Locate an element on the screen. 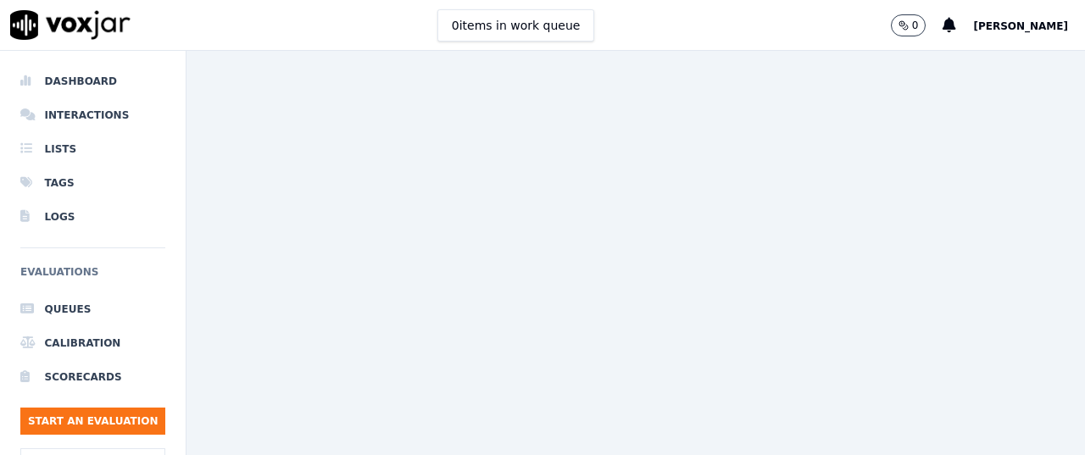  a: Dashboard is located at coordinates (92, 81).